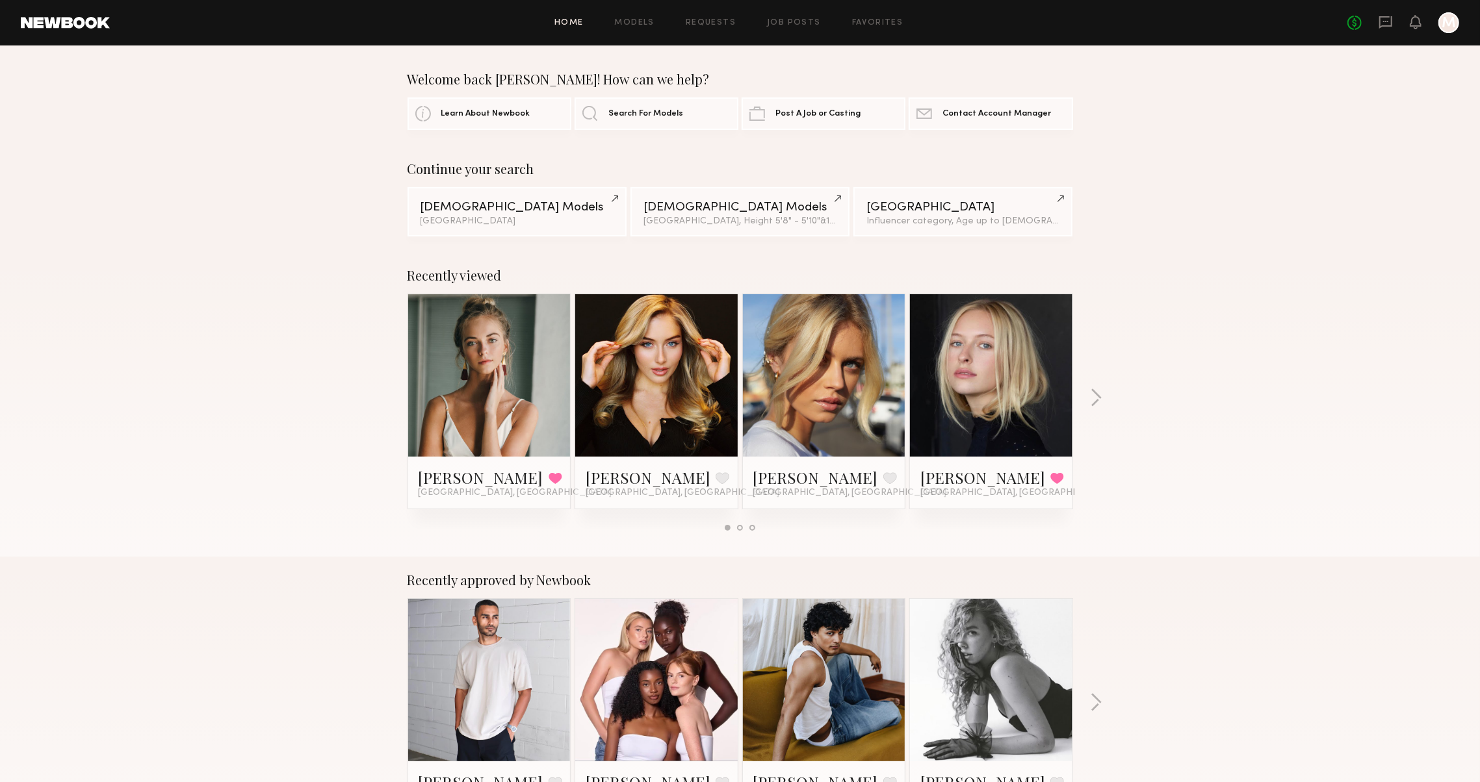  What do you see at coordinates (489, 114) in the screenshot?
I see `a: Learn About Newbook` at bounding box center [489, 114].